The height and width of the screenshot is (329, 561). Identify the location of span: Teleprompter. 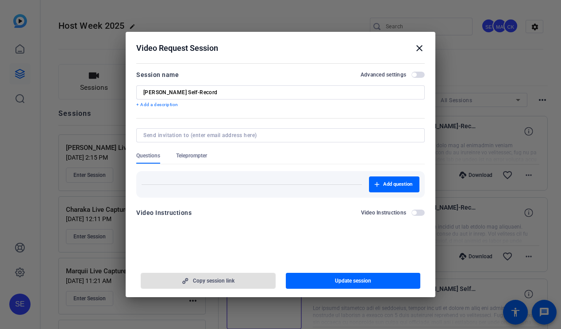
(191, 156).